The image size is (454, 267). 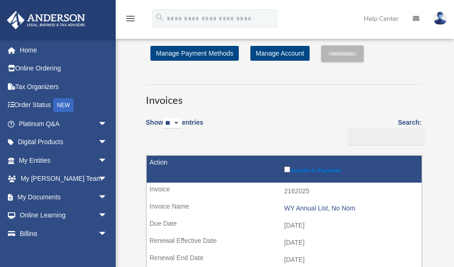 What do you see at coordinates (440, 18) in the screenshot?
I see `img: User Pic` at bounding box center [440, 18].